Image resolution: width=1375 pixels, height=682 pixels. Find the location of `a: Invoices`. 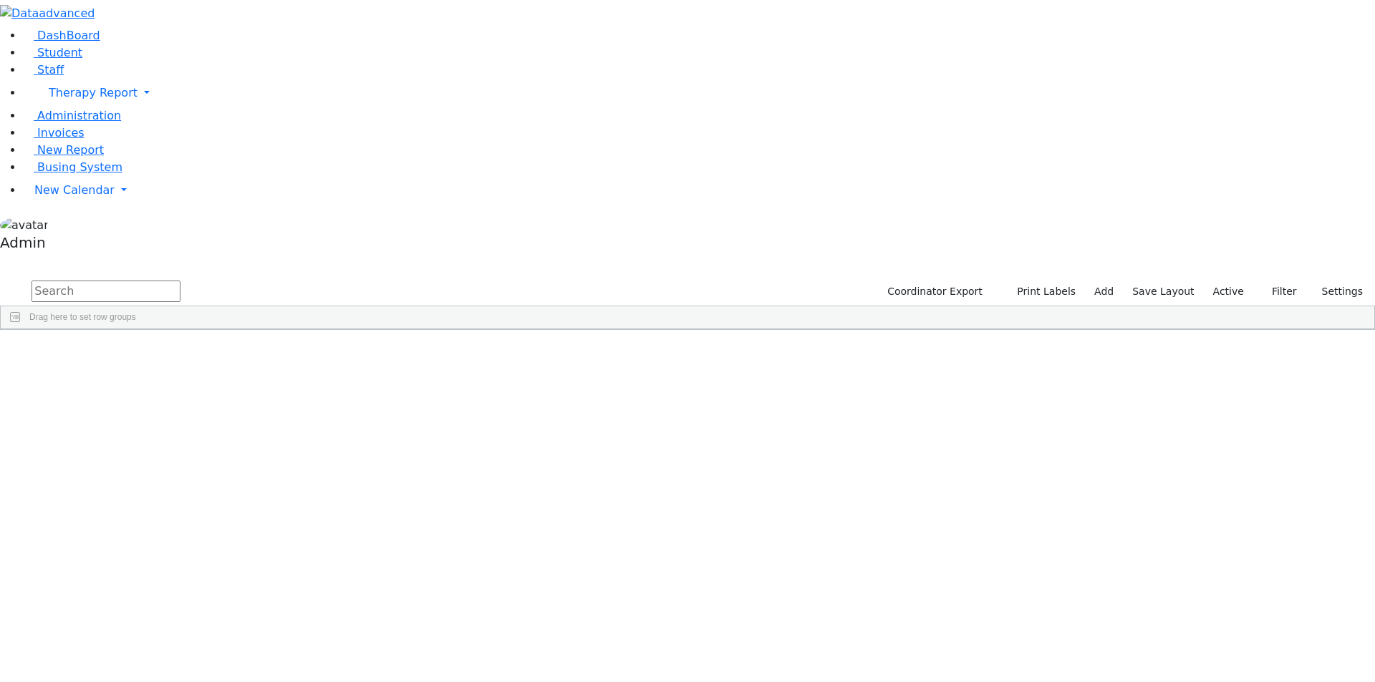

a: Invoices is located at coordinates (54, 132).